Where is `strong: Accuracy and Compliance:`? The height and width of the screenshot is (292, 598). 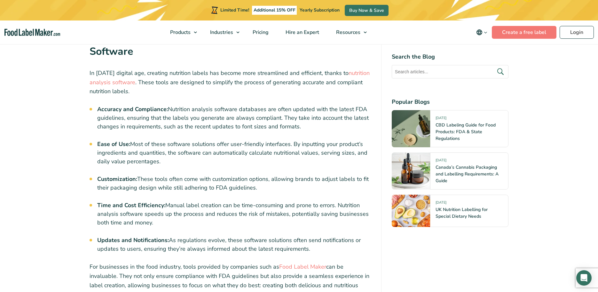 strong: Accuracy and Compliance: is located at coordinates (132, 109).